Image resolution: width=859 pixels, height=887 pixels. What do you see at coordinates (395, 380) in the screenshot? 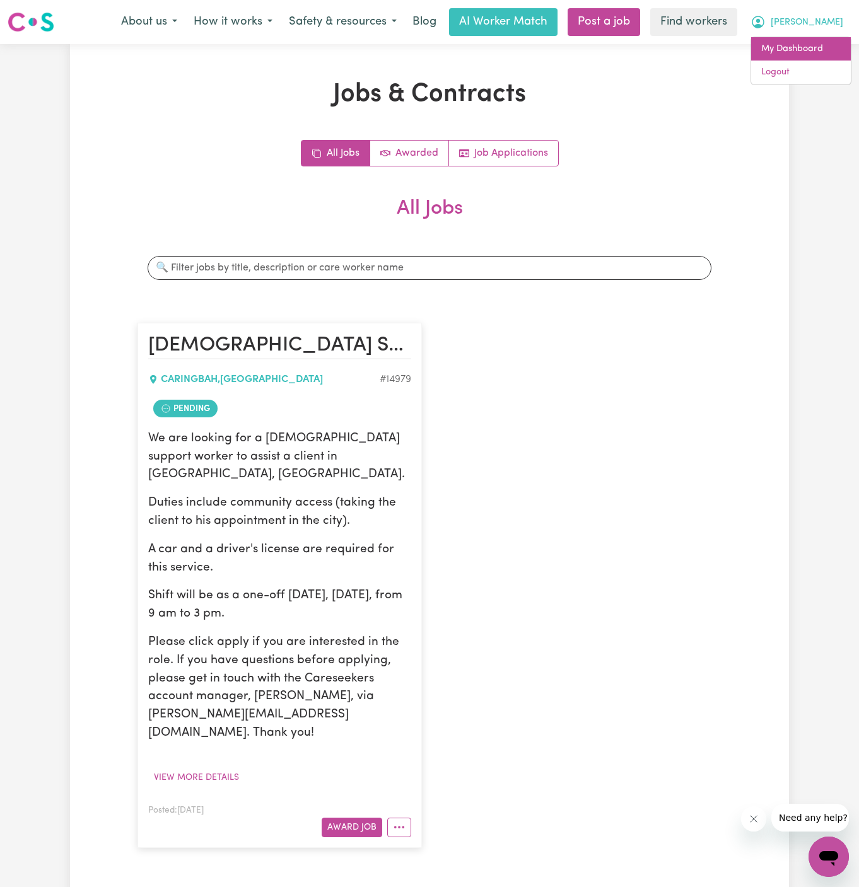
I see `div: Job ID #14979` at bounding box center [395, 380].